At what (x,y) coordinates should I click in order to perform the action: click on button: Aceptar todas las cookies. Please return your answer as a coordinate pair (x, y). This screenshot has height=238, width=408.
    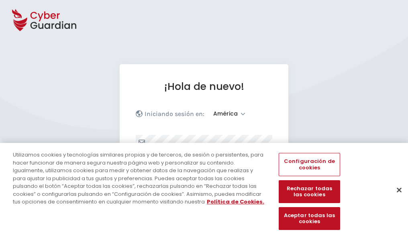
    Looking at the image, I should click on (309, 218).